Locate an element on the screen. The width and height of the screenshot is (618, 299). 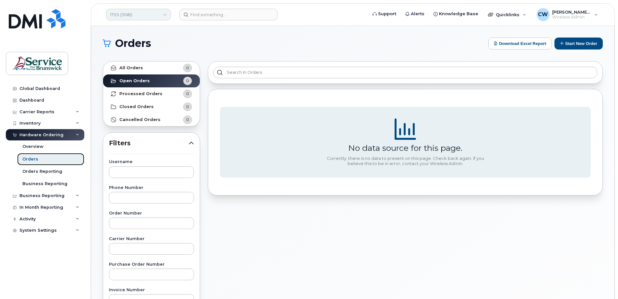
strong: Open Orders is located at coordinates (135, 81).